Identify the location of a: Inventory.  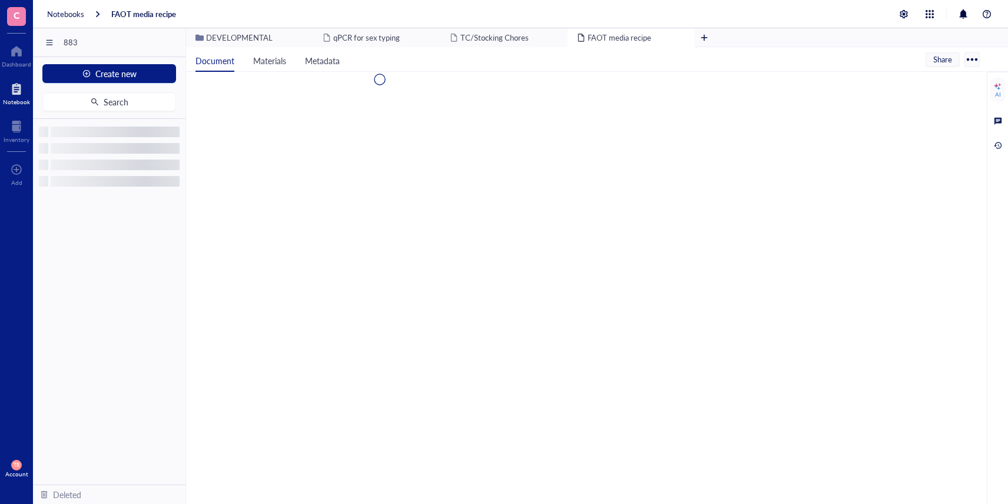
(16, 130).